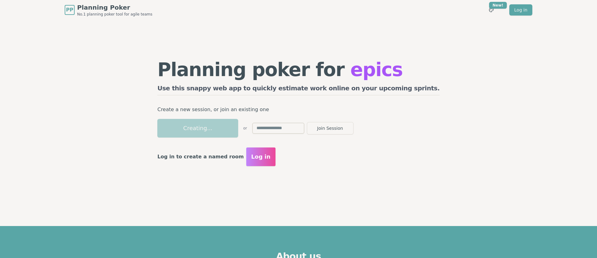 This screenshot has height=258, width=597. What do you see at coordinates (376, 70) in the screenshot?
I see `span: epics` at bounding box center [376, 70].